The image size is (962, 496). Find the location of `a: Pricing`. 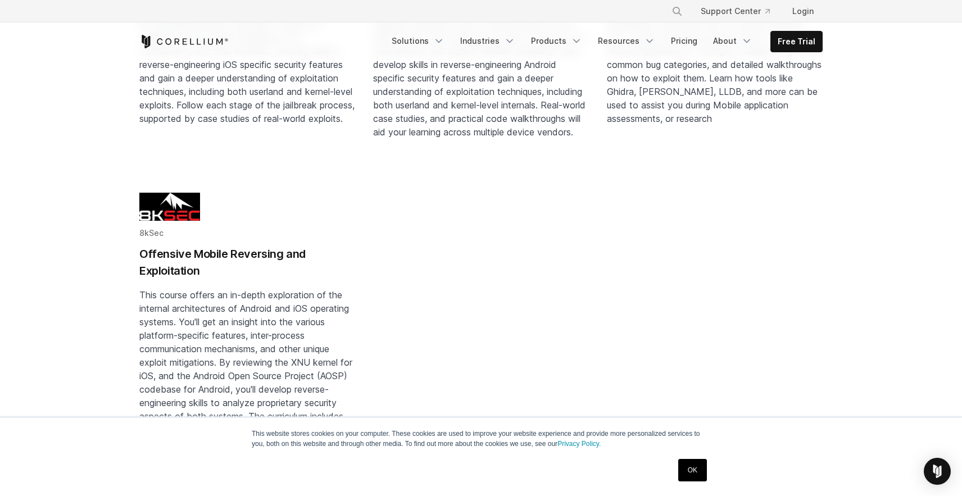

a: Pricing is located at coordinates (684, 41).